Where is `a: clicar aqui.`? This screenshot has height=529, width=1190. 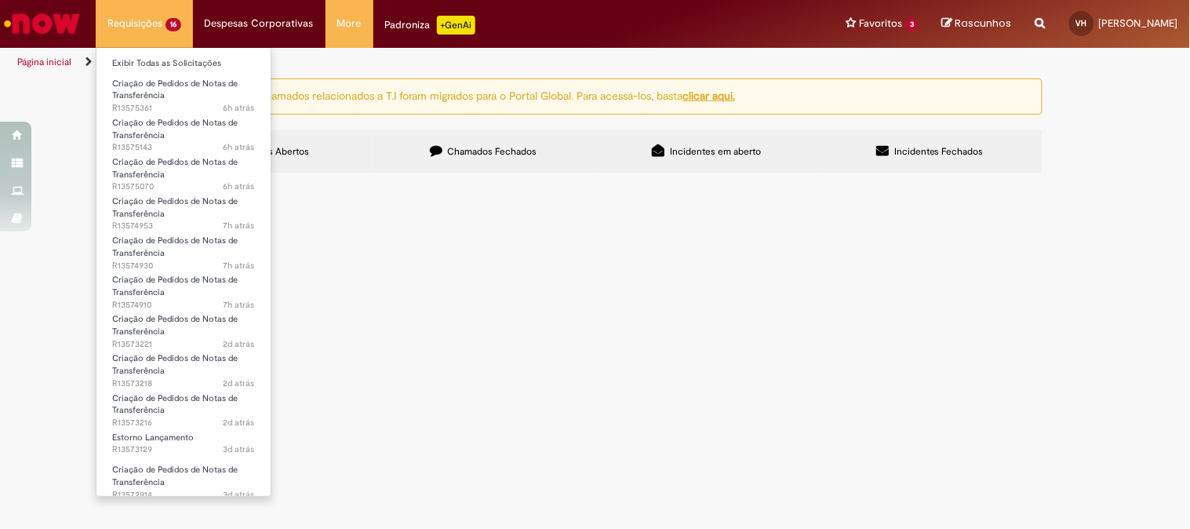 a: clicar aqui. is located at coordinates (709, 96).